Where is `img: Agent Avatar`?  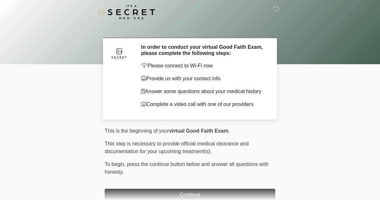 img: Agent Avatar is located at coordinates (119, 54).